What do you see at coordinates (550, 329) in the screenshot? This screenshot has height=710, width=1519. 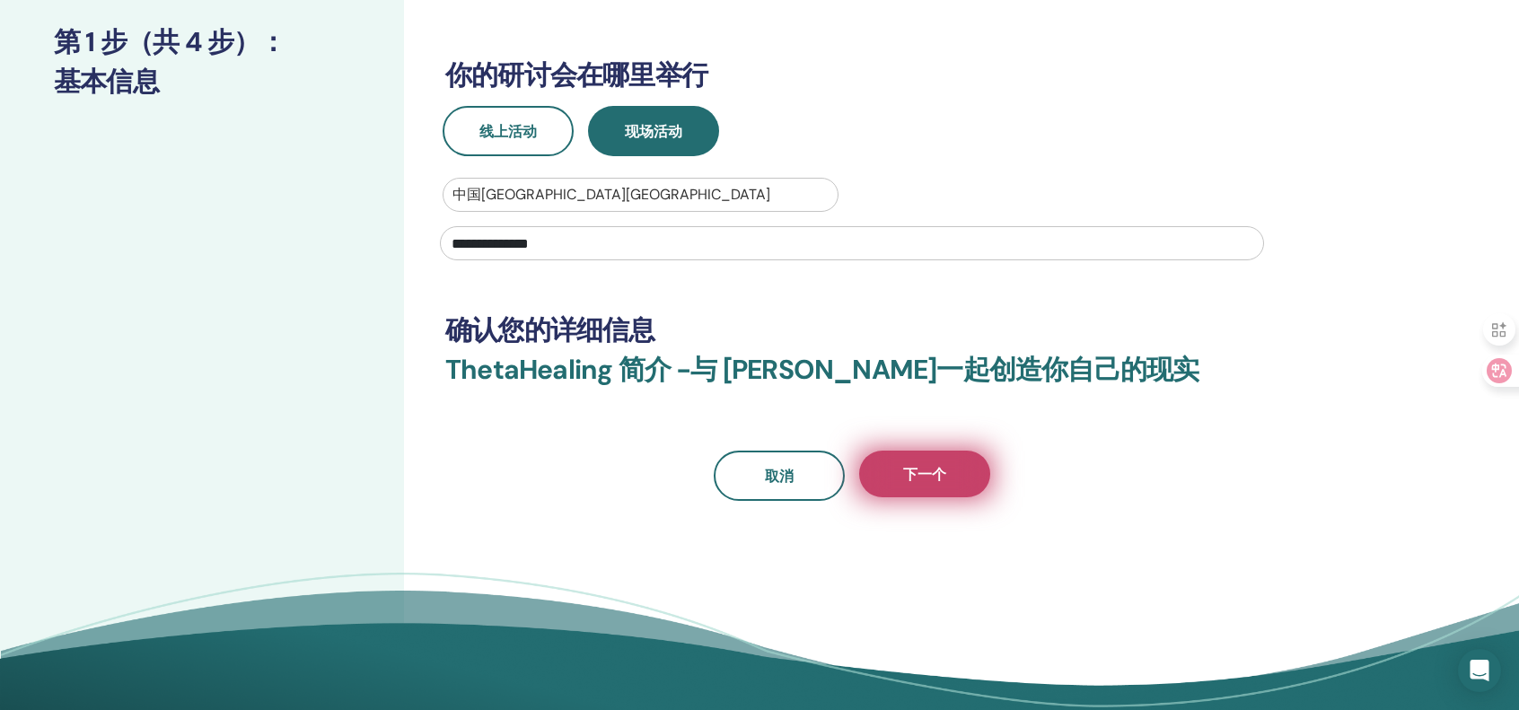 I see `font: 确认您的详细信息` at bounding box center [550, 329].